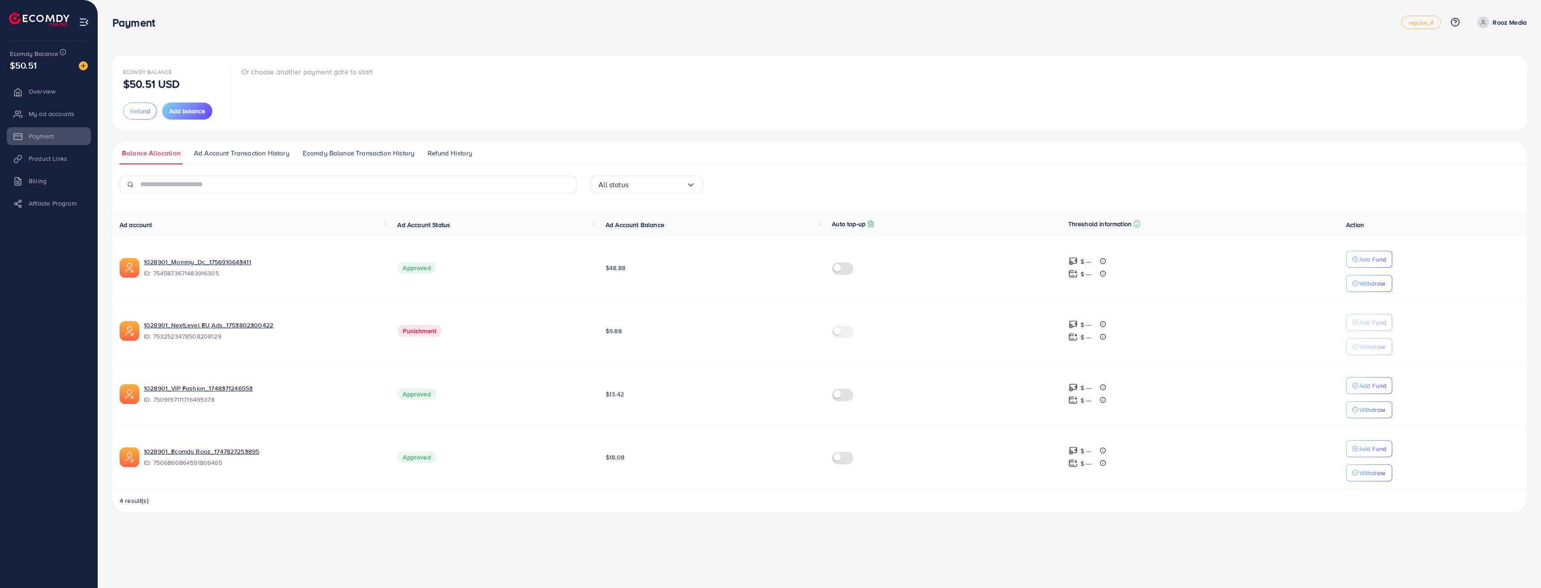 This screenshot has height=588, width=1541. Describe the element at coordinates (419, 331) in the screenshot. I see `span: Punishment` at that location.